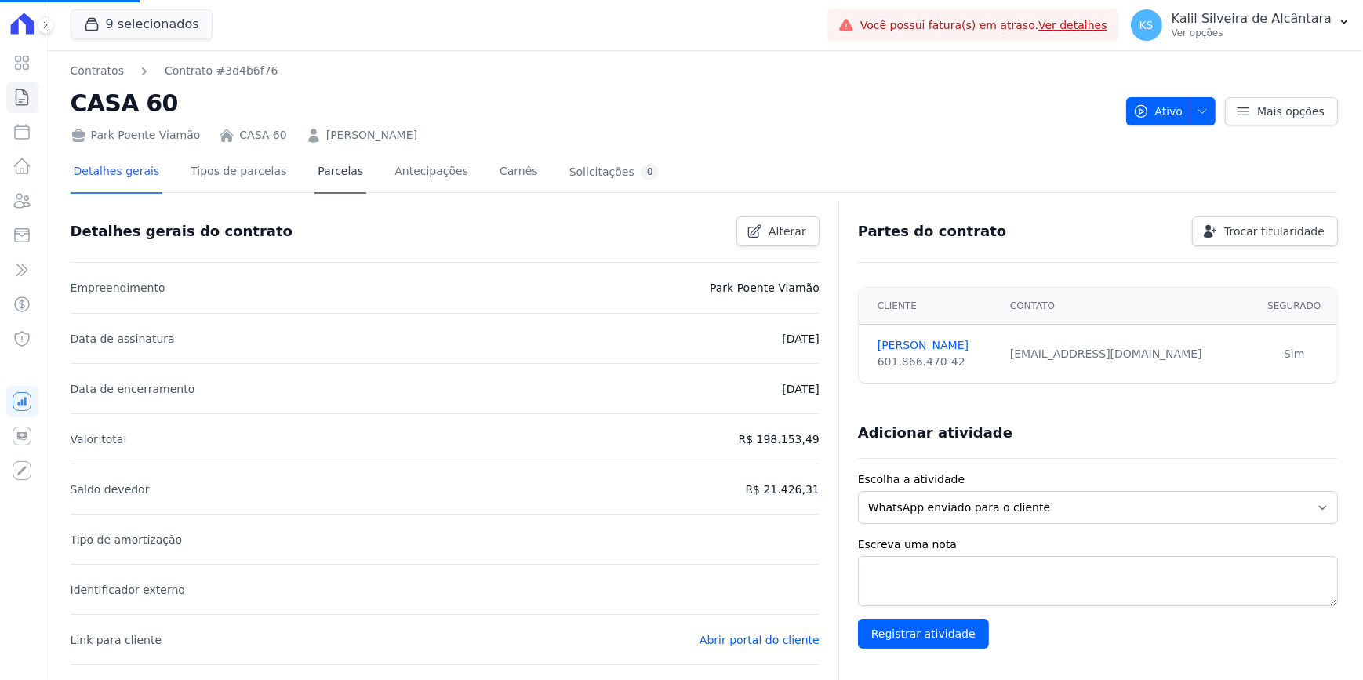  What do you see at coordinates (782, 490) in the screenshot?
I see `p: R$ 21.426,31` at bounding box center [782, 490].